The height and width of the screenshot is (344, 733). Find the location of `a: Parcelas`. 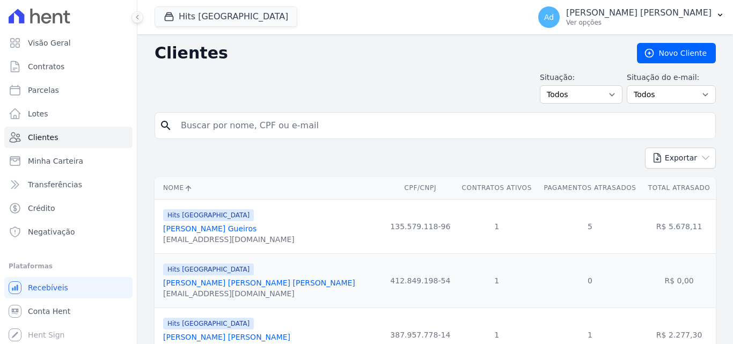

a: Parcelas is located at coordinates (68, 90).